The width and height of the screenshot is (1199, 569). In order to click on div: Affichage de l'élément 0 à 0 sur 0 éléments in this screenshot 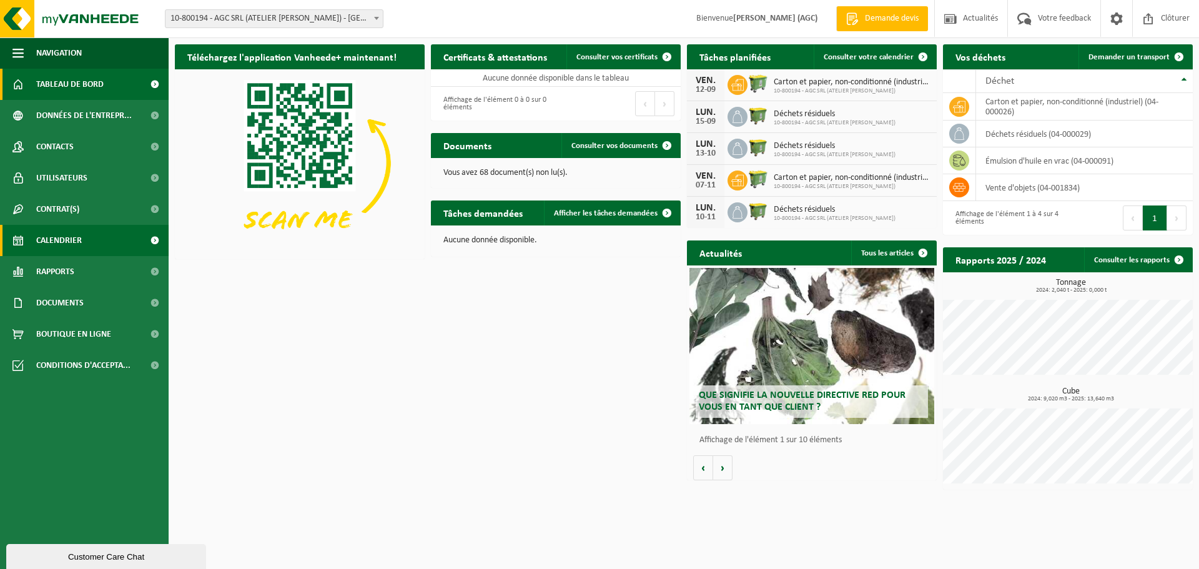, I will do `click(493, 104)`.